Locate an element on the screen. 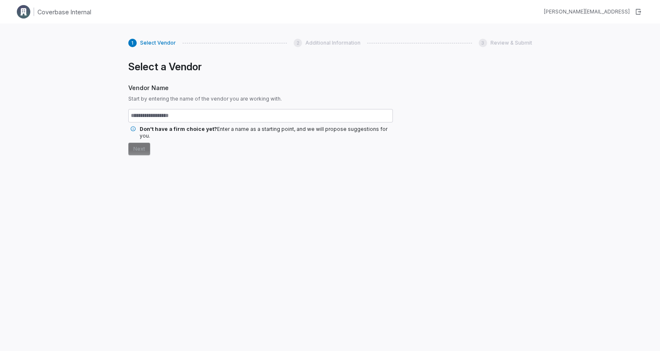  h1: Select a Vendor is located at coordinates (260, 67).